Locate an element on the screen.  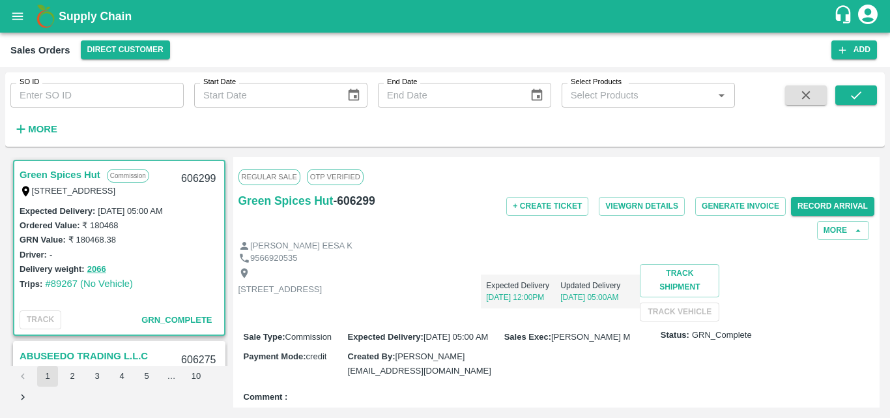
button: Generate Invoice is located at coordinates (741, 206).